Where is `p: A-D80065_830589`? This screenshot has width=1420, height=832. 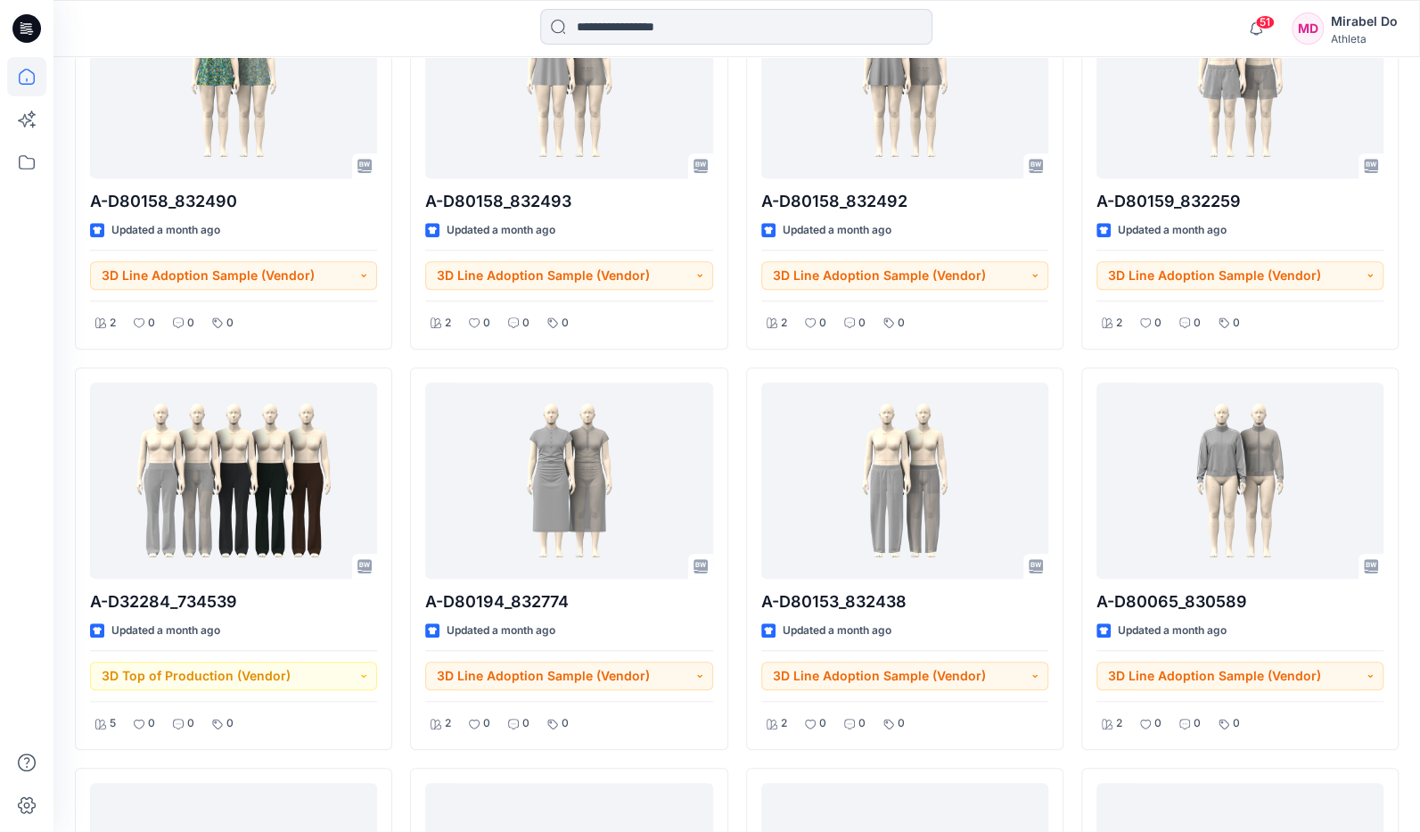
p: A-D80065_830589 is located at coordinates (1240, 602).